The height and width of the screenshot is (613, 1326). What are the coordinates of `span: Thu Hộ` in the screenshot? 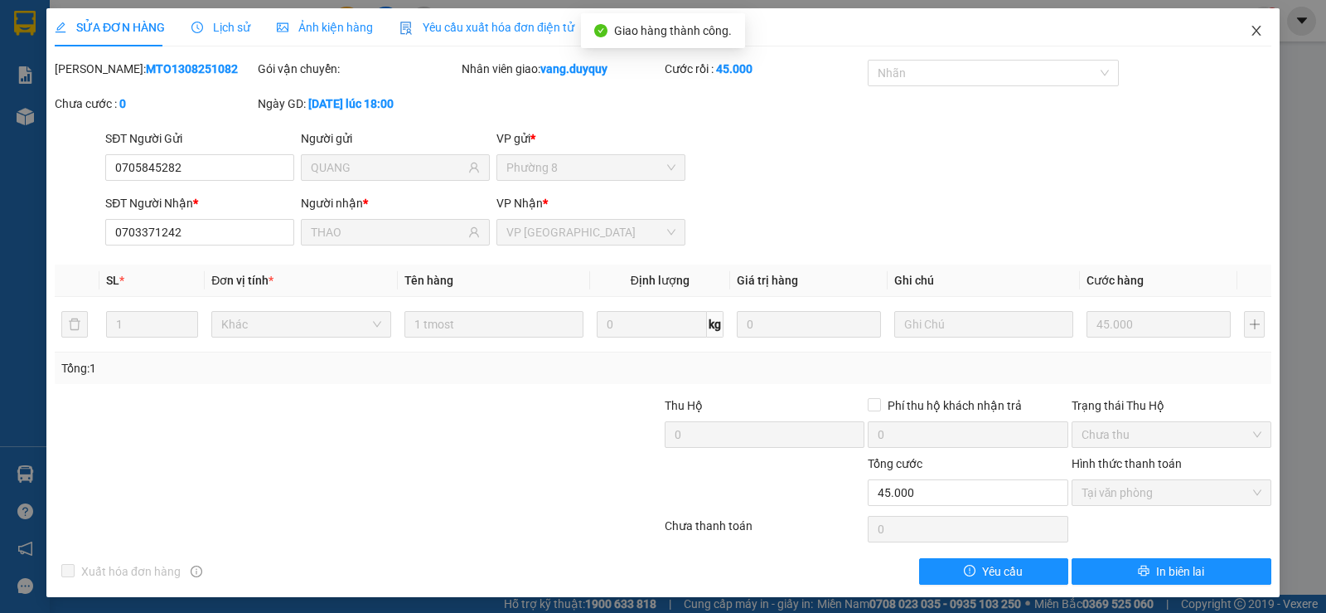 It's located at (684, 405).